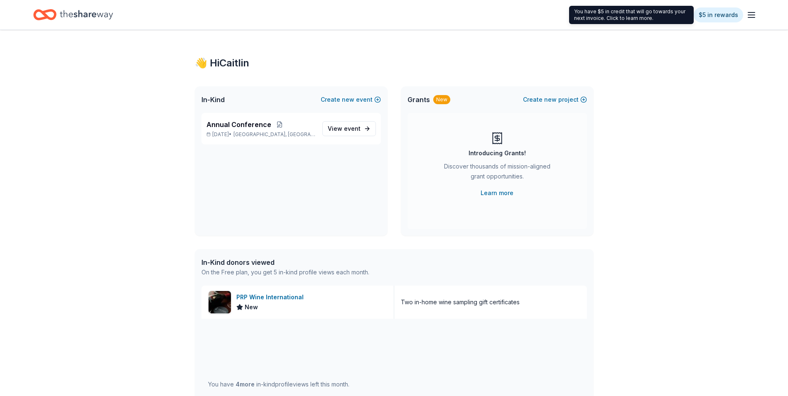 The image size is (788, 396). Describe the element at coordinates (394, 63) in the screenshot. I see `div: 👋 Hi Caitlin` at that location.